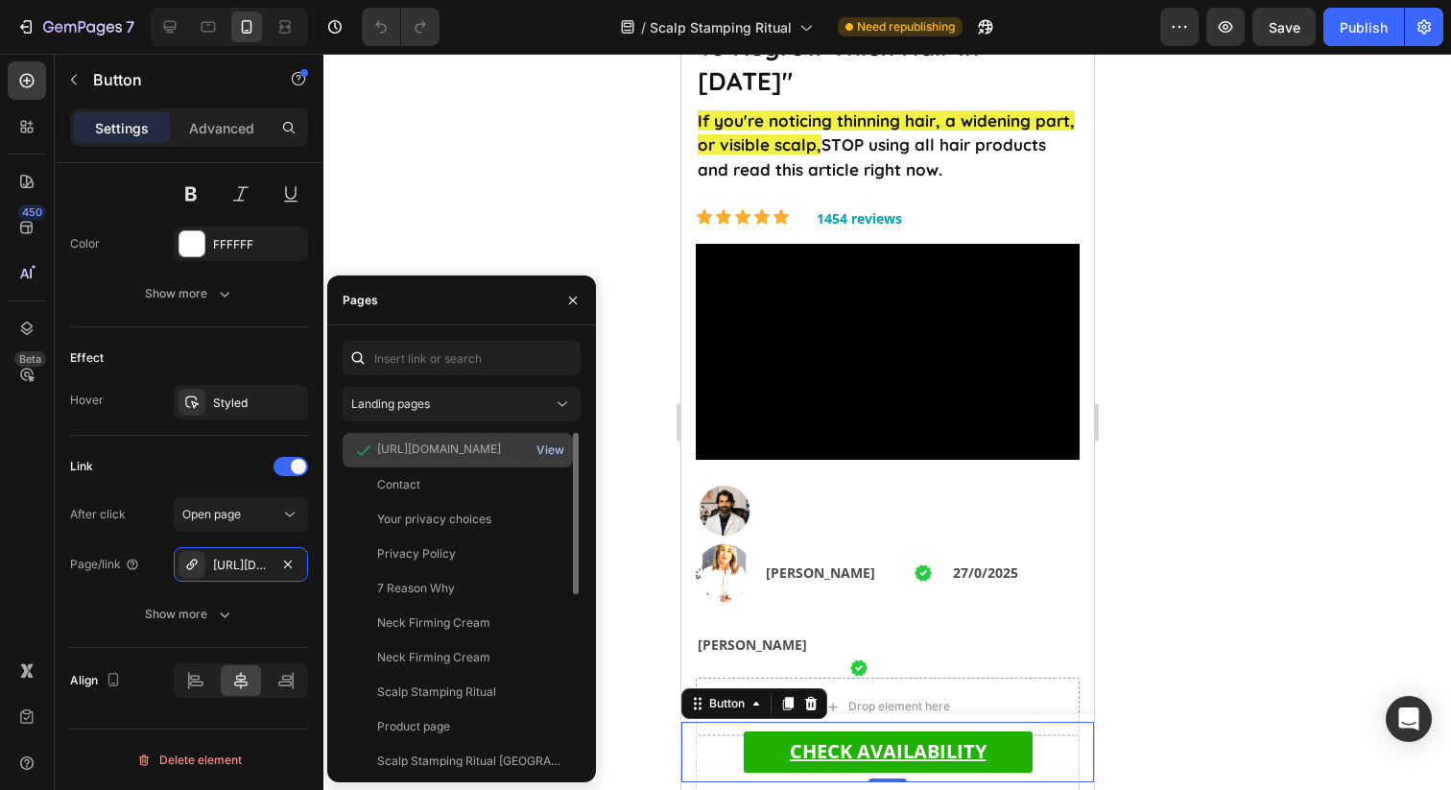  Describe the element at coordinates (304, 518) in the screenshot. I see `strong: 27/0/2025` at that location.